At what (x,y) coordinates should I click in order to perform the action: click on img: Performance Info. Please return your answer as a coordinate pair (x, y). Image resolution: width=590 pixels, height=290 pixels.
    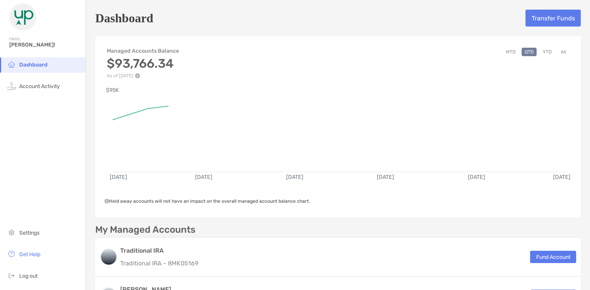
    Looking at the image, I should click on (138, 76).